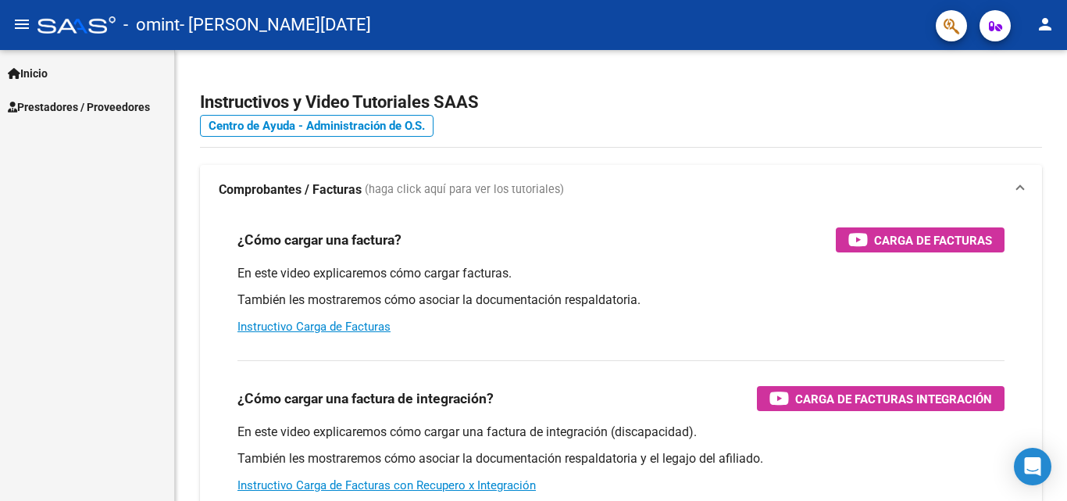 This screenshot has width=1067, height=501. What do you see at coordinates (621, 273) in the screenshot?
I see `p: En este video explicaremos cómo cargar facturas.` at bounding box center [621, 273].